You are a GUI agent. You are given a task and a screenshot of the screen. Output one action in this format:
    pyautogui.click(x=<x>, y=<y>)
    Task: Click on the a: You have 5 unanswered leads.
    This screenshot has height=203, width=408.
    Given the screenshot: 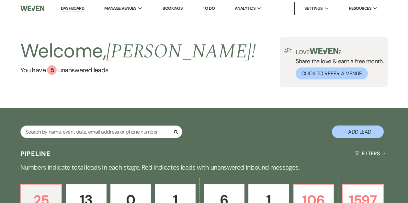 What is the action you would take?
    pyautogui.click(x=138, y=70)
    